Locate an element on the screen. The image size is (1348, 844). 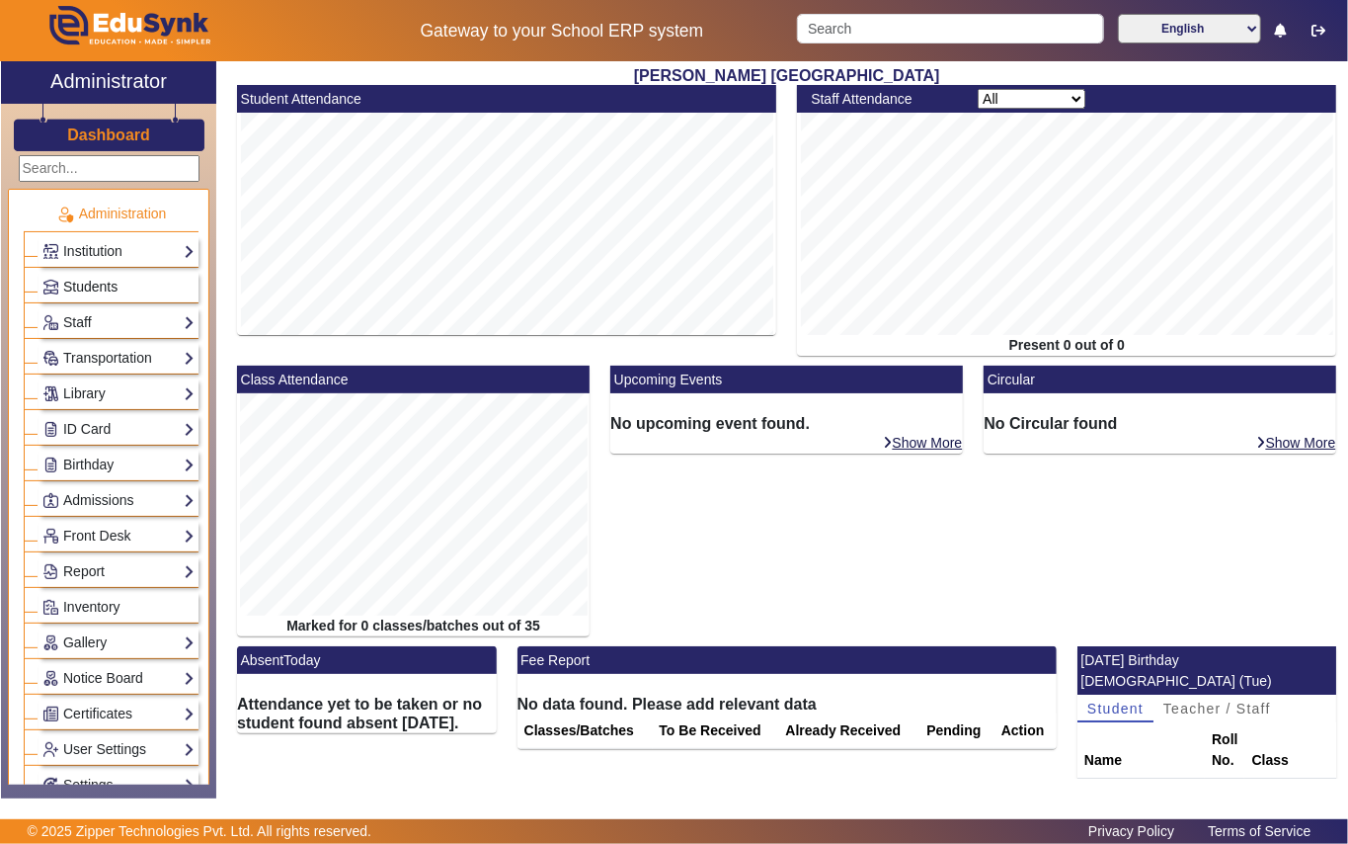
th: Pending is located at coordinates (957, 731).